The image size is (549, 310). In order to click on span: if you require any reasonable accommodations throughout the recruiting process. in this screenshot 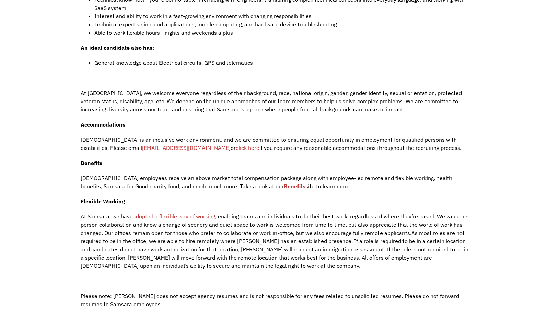, I will do `click(361, 148)`.